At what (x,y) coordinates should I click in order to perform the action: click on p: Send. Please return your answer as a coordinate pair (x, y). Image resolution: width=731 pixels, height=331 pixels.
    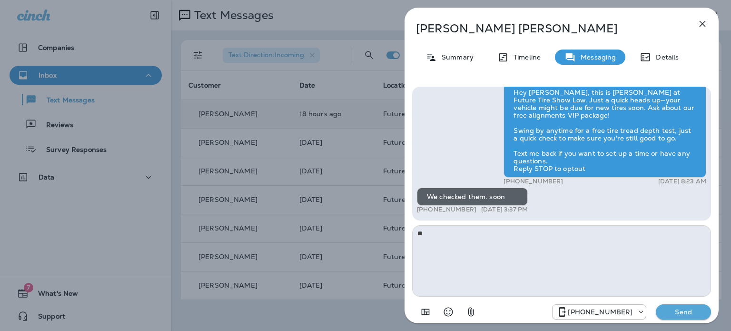
    Looking at the image, I should click on (683, 312).